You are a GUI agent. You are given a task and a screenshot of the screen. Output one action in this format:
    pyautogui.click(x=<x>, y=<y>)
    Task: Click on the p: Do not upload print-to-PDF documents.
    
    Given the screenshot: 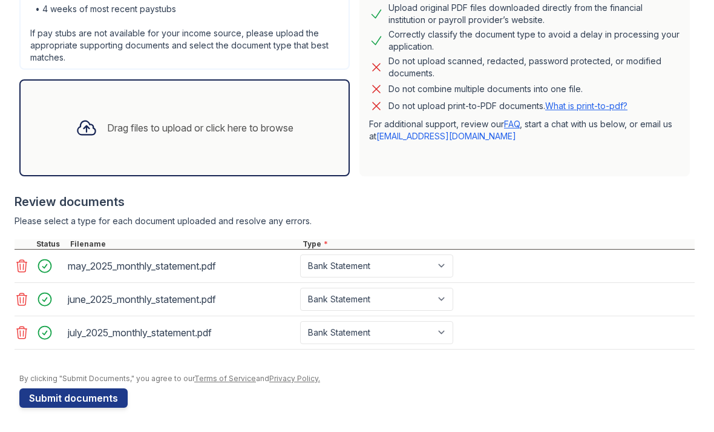 What is the action you would take?
    pyautogui.click(x=508, y=106)
    